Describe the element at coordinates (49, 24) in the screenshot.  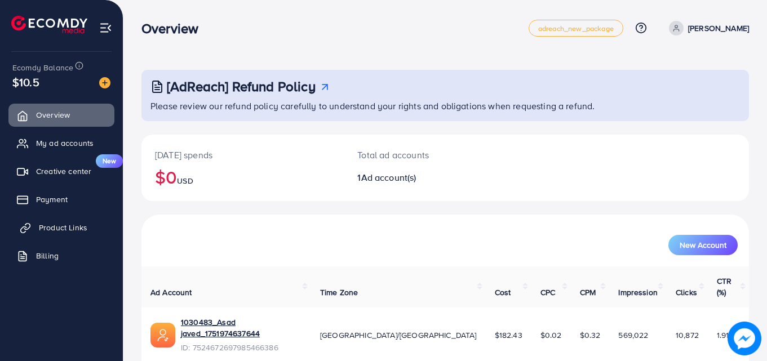
I see `img: logo` at that location.